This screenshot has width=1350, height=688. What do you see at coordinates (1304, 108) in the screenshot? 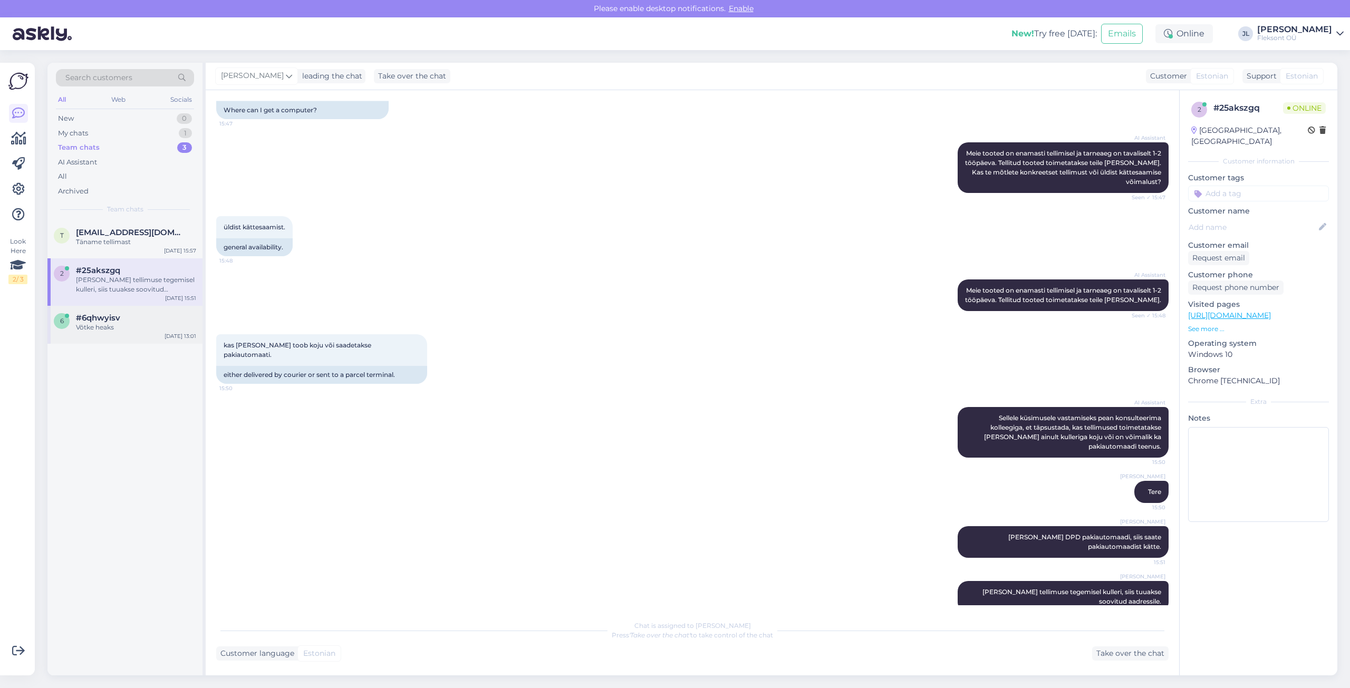
I see `span: Online` at bounding box center [1304, 108].